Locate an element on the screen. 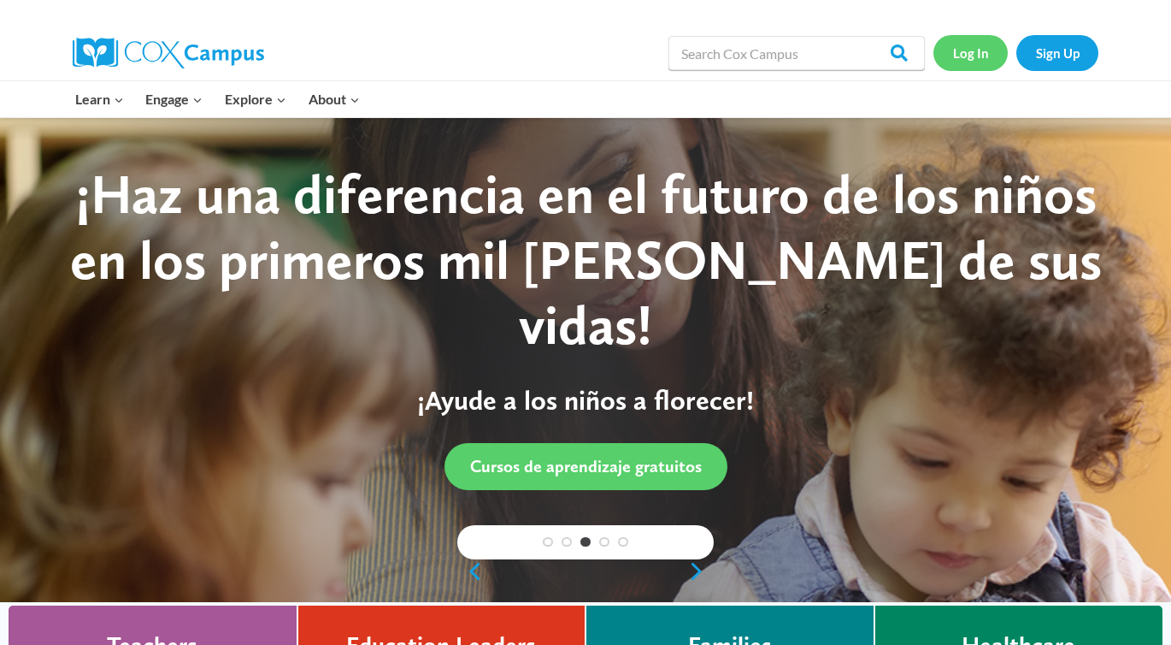 The width and height of the screenshot is (1171, 645). a: 3 is located at coordinates (586, 542).